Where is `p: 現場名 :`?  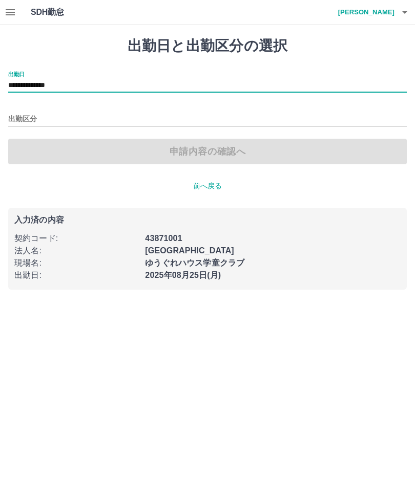 p: 現場名 : is located at coordinates (76, 263).